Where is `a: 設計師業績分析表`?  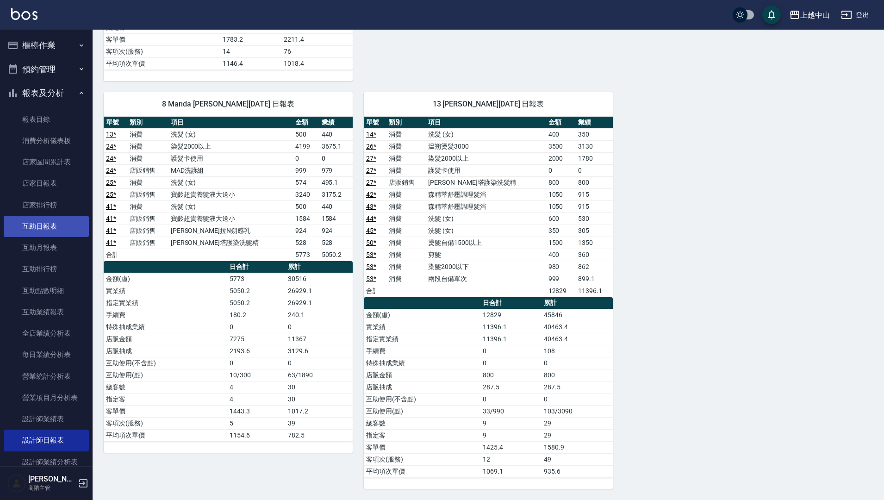 a: 設計師業績分析表 is located at coordinates (46, 462).